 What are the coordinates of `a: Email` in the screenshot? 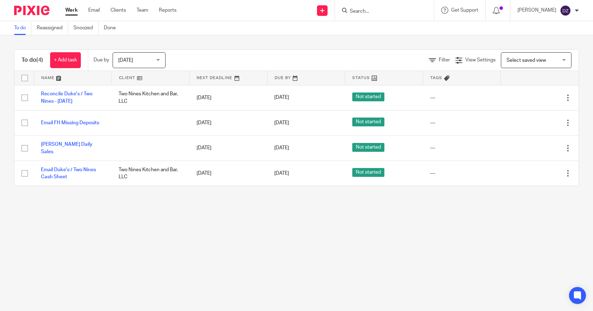 It's located at (94, 10).